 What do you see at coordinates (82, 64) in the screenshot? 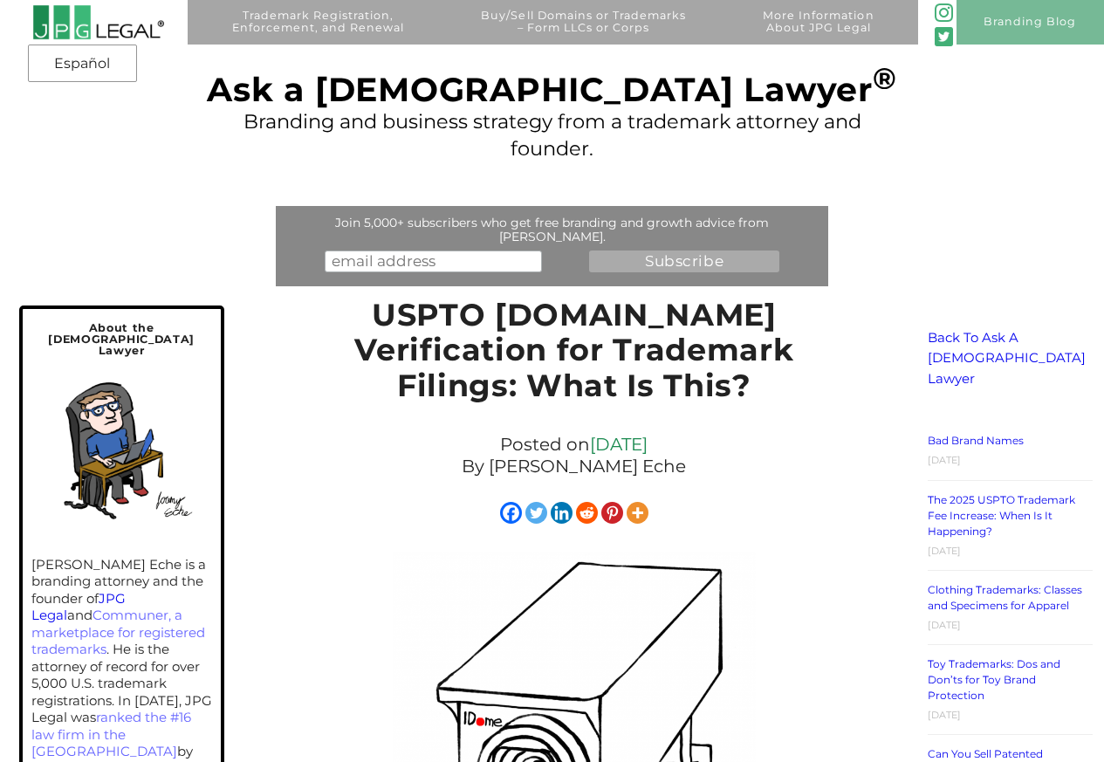
I see `a: Español` at bounding box center [82, 64].